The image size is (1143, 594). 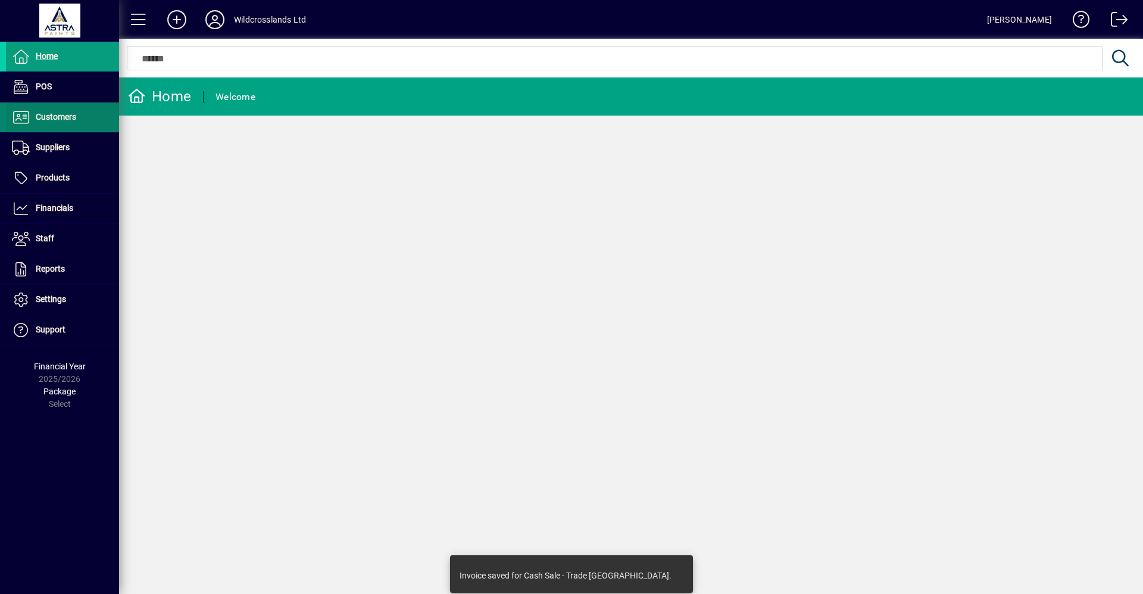 What do you see at coordinates (46, 56) in the screenshot?
I see `span: Home` at bounding box center [46, 56].